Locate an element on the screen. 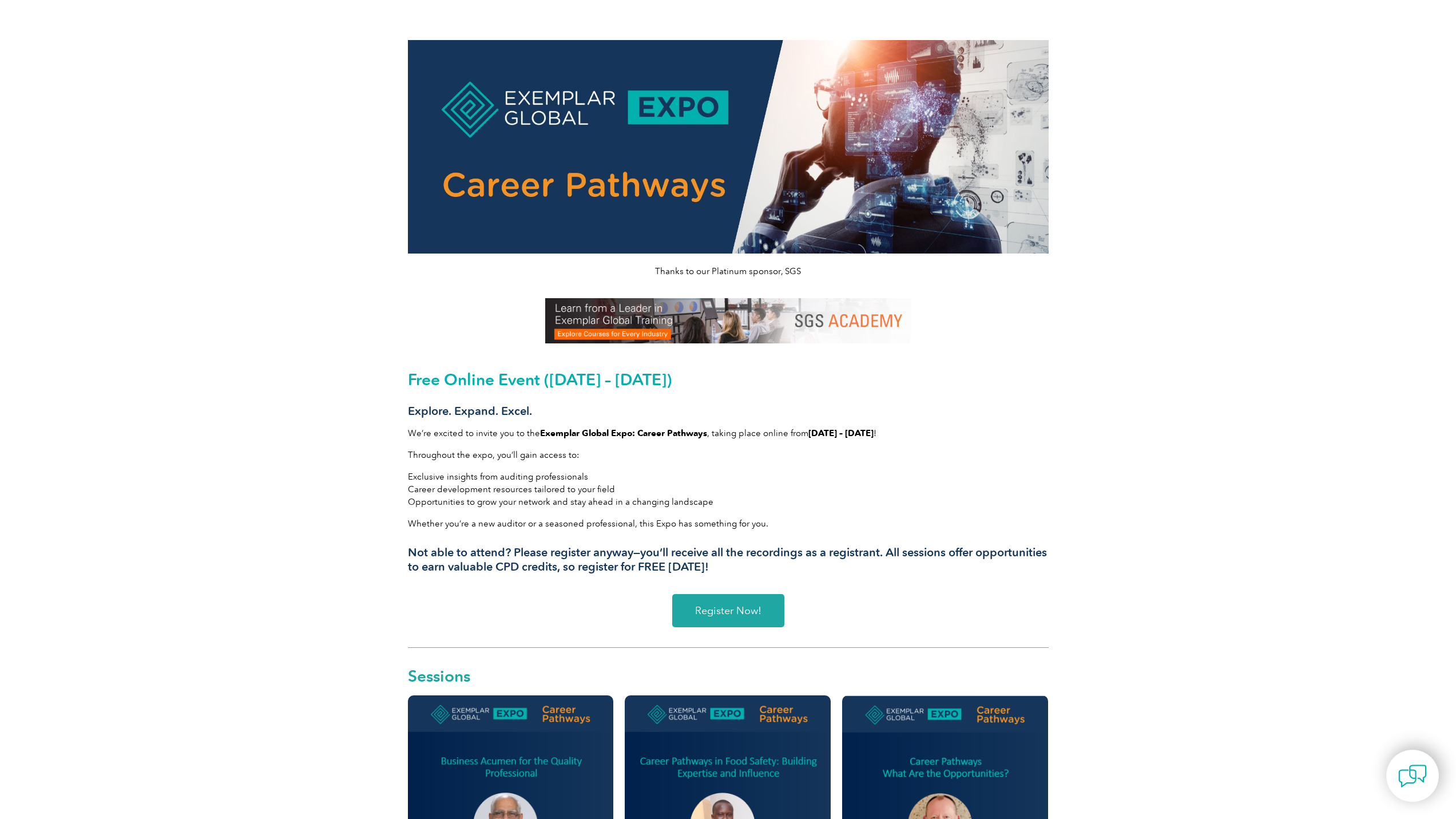 This screenshot has height=819, width=1456. p: Whether you’re a new auditor or a seasoned professional, this Expo has something for you. is located at coordinates (728, 524).